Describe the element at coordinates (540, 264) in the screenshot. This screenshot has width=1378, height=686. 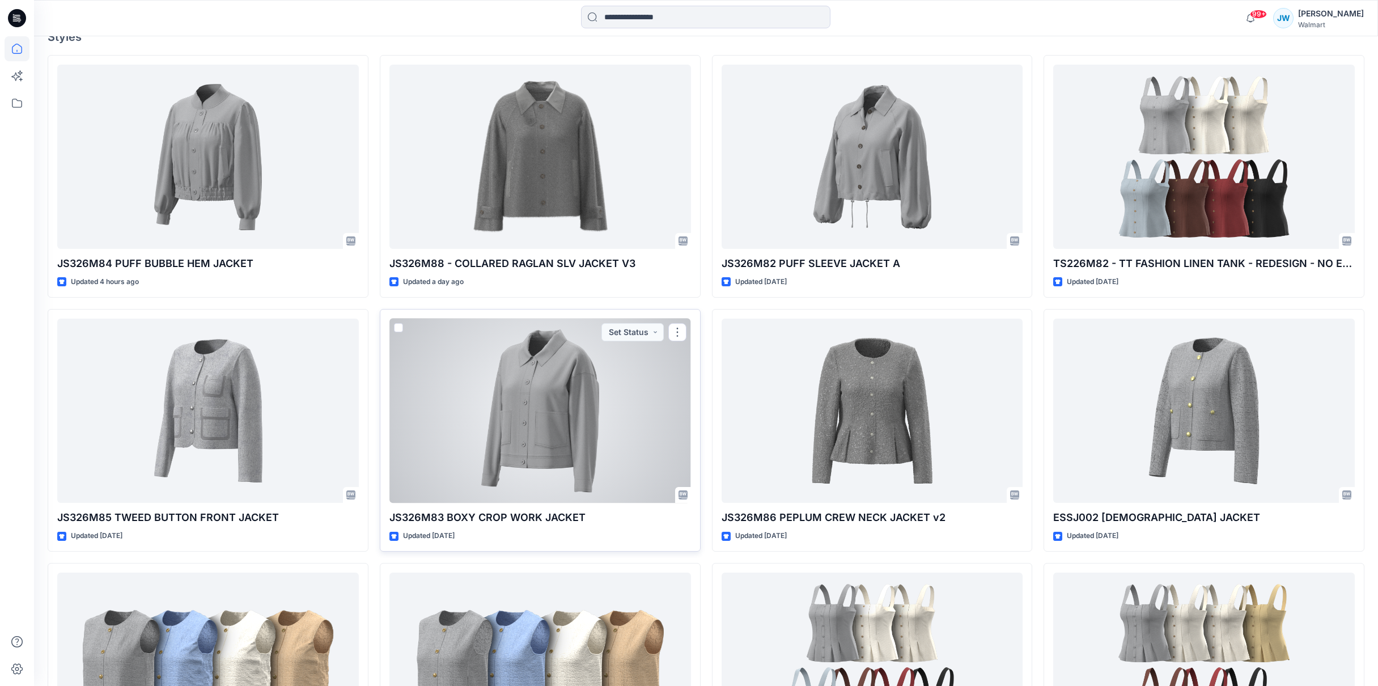
I see `p: JS326M88 - COLLARED RAGLAN SLV JACKET V3` at that location.